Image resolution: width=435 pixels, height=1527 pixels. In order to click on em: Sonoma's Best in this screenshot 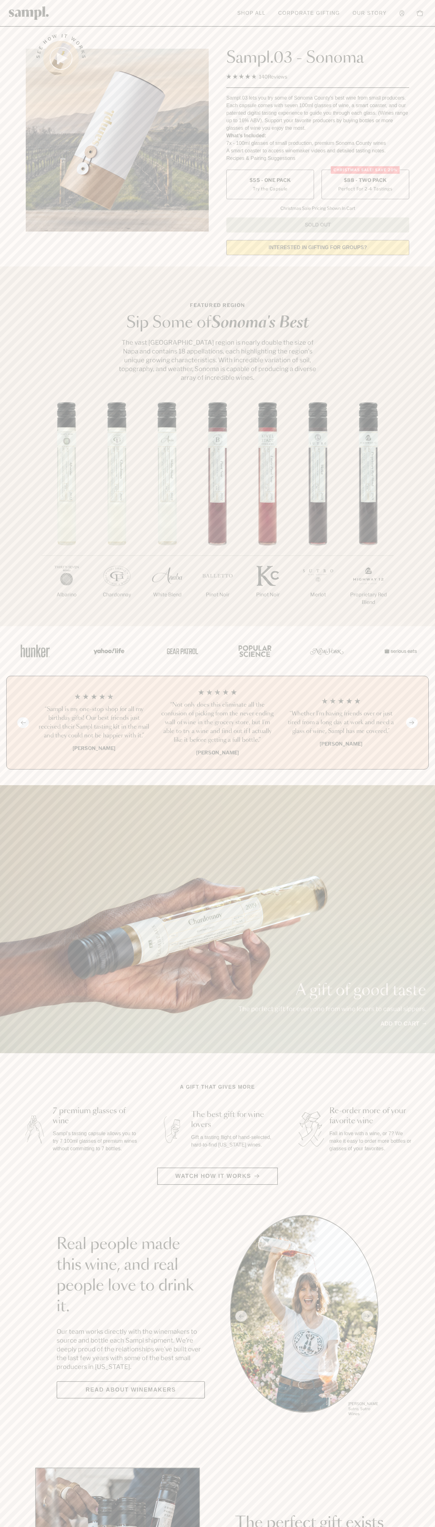, I will do `click(260, 323)`.